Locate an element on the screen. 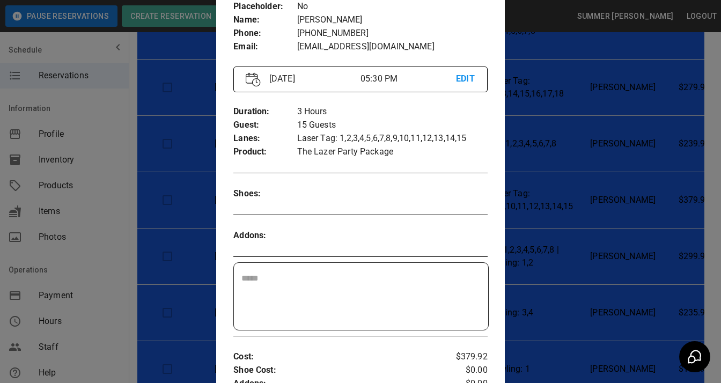 This screenshot has width=721, height=383. p: EDIT is located at coordinates (466, 79).